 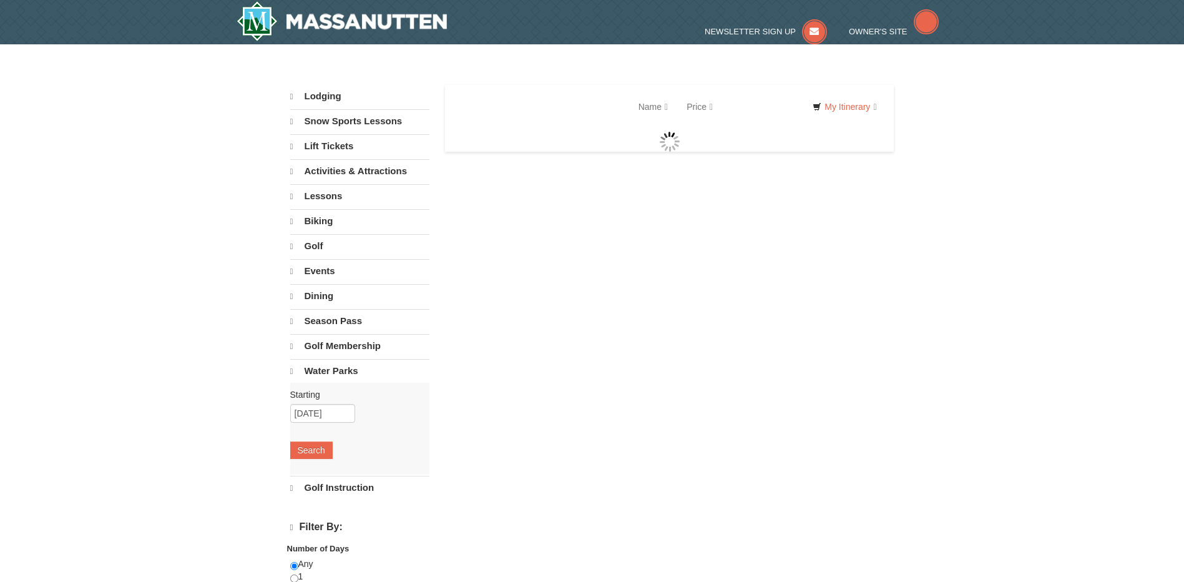 What do you see at coordinates (878, 31) in the screenshot?
I see `span: Owner's Site` at bounding box center [878, 31].